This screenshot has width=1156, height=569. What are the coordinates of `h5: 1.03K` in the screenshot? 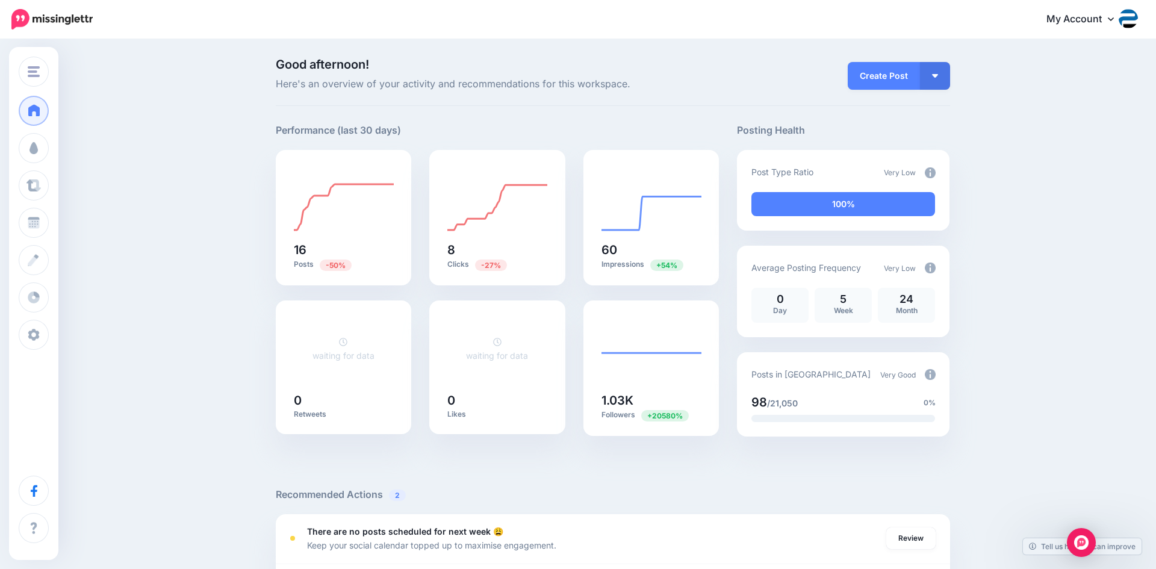 It's located at (652, 400).